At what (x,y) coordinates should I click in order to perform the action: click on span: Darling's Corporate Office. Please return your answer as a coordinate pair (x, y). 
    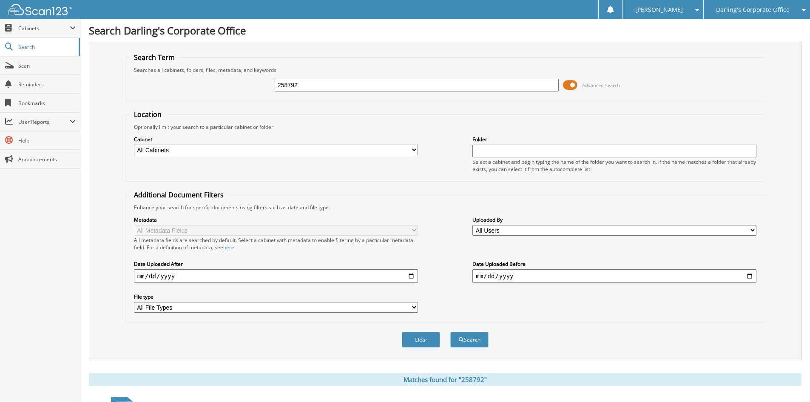
    Looking at the image, I should click on (753, 10).